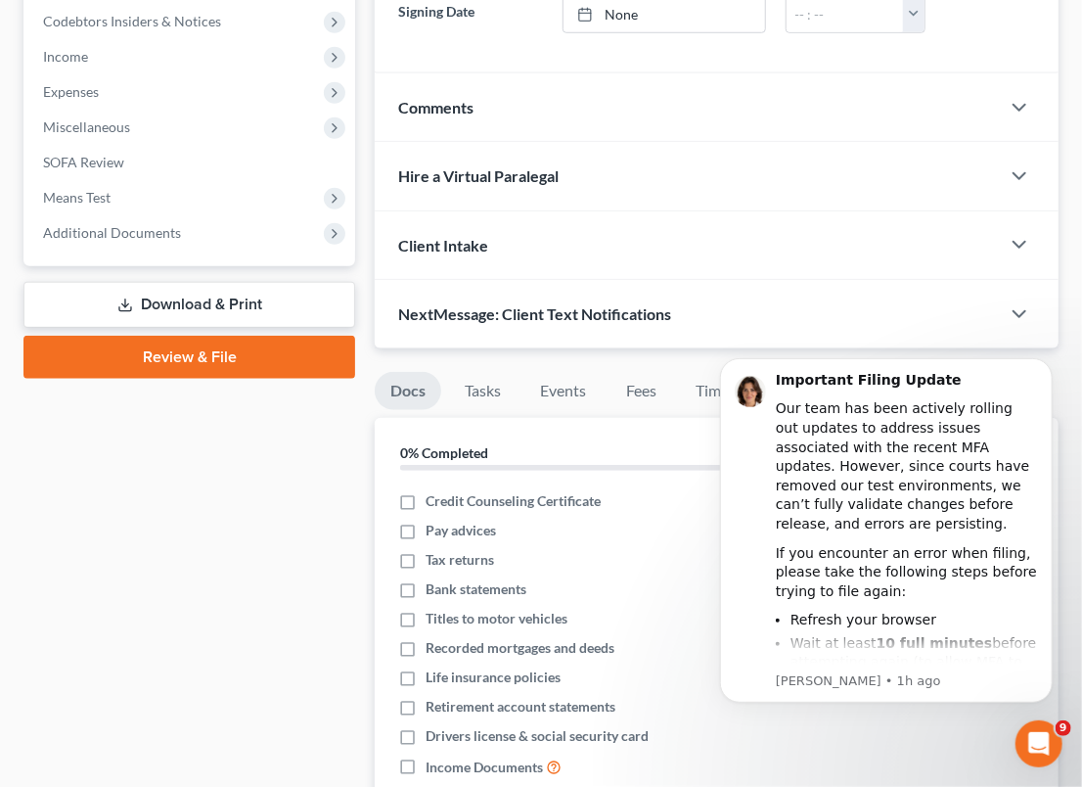  I want to click on a: Timer, so click(715, 390).